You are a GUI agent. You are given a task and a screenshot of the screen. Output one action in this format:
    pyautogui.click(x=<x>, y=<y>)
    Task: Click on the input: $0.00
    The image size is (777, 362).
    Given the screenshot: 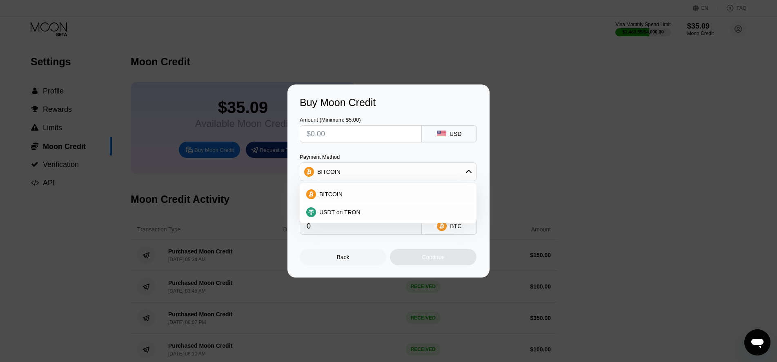 What is the action you would take?
    pyautogui.click(x=361, y=134)
    